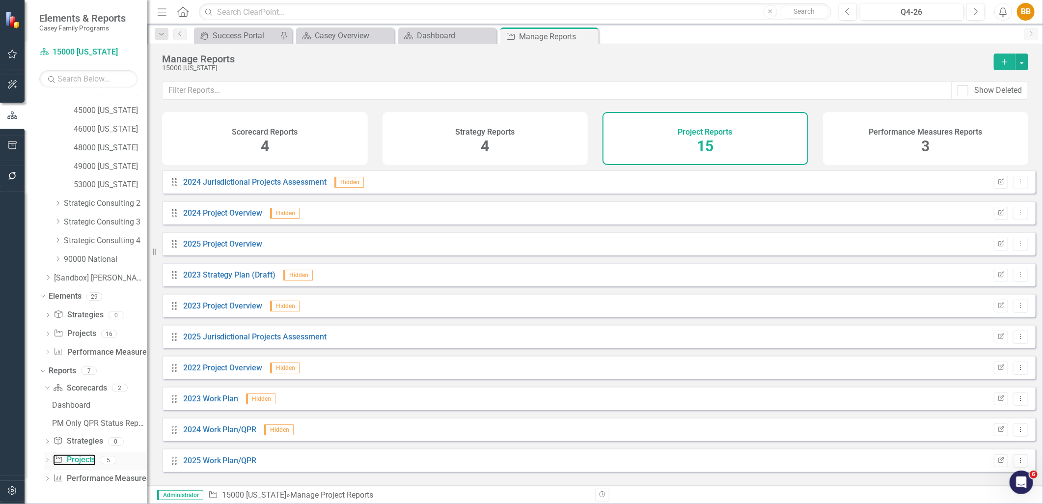 The height and width of the screenshot is (504, 1043). I want to click on span: 6, so click(1034, 475).